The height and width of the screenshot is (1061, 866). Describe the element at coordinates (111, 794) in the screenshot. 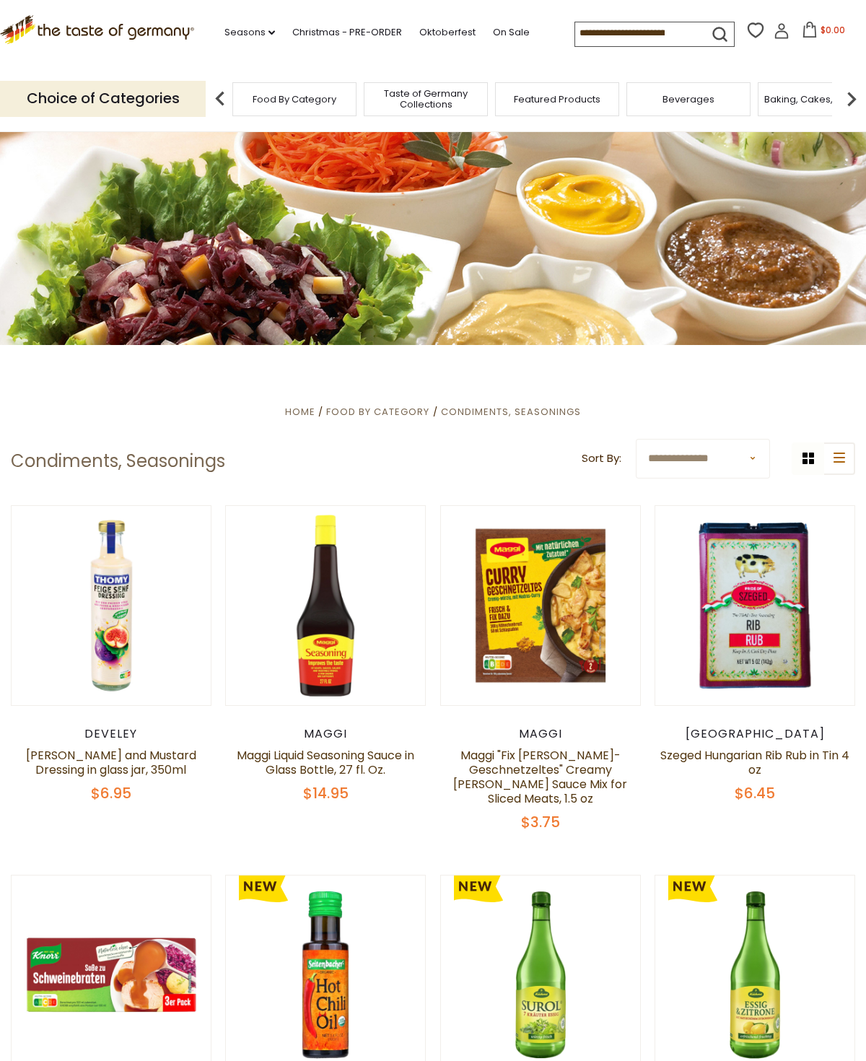

I see `span: $6.95` at that location.